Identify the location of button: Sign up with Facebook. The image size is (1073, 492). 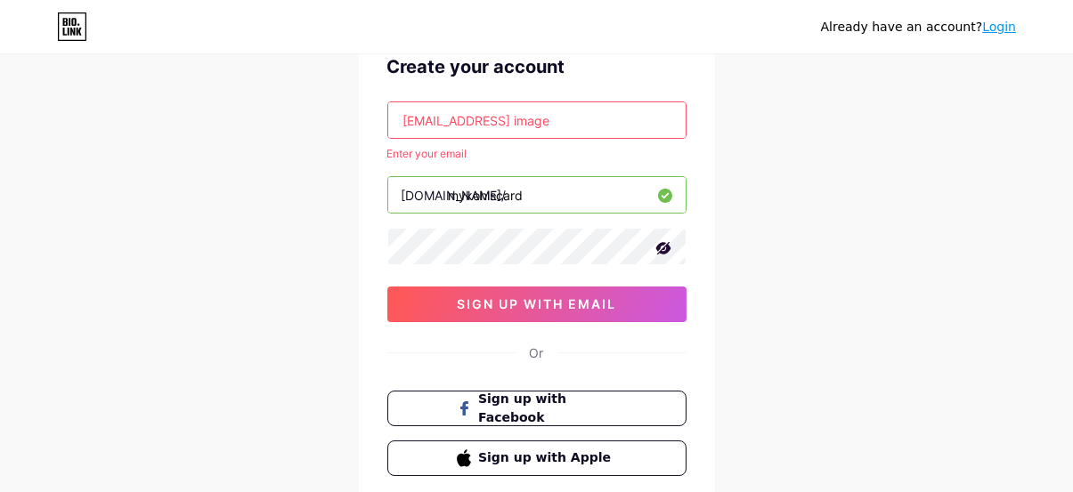
(537, 409).